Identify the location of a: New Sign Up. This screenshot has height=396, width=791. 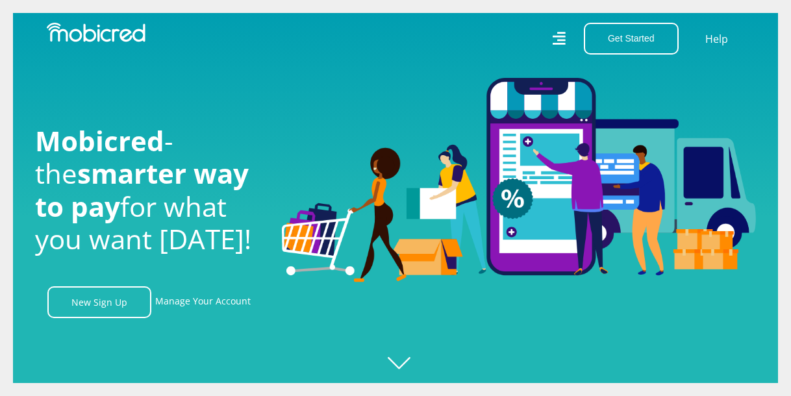
(99, 302).